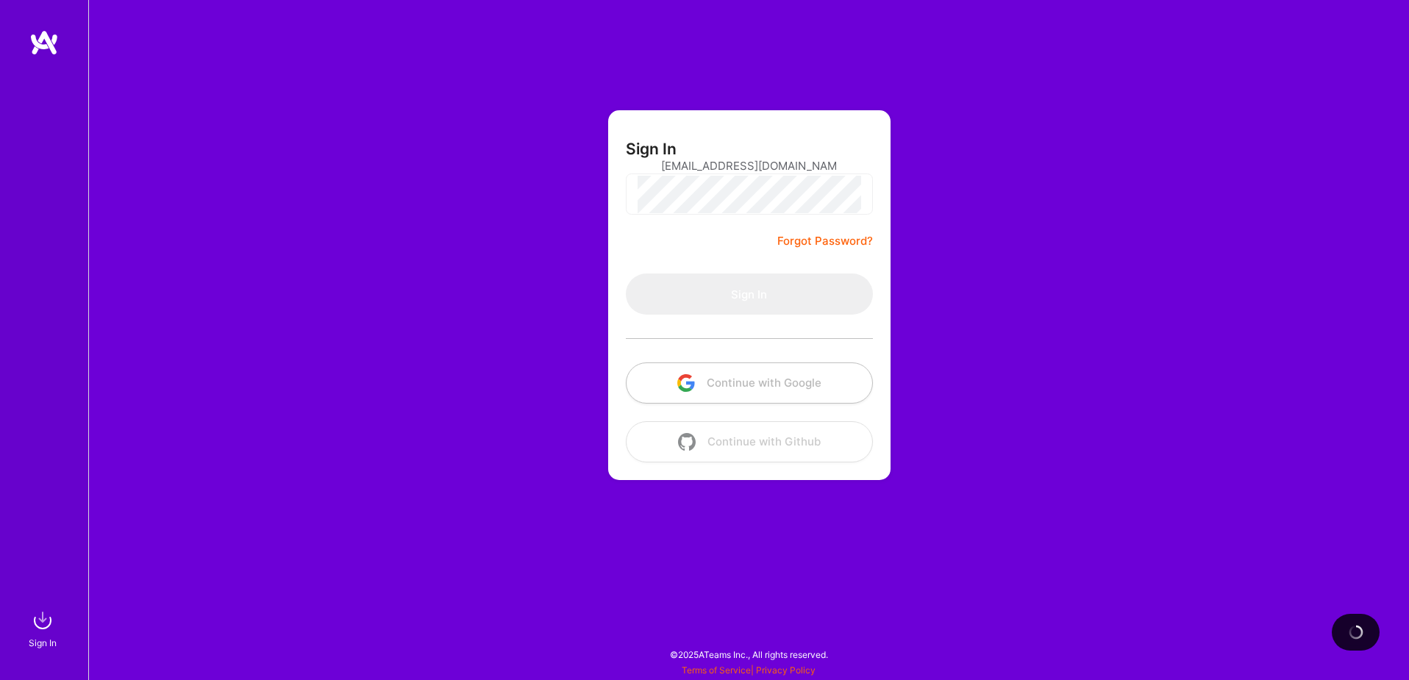 The width and height of the screenshot is (1409, 680). What do you see at coordinates (1356, 632) in the screenshot?
I see `img: loading` at bounding box center [1356, 632].